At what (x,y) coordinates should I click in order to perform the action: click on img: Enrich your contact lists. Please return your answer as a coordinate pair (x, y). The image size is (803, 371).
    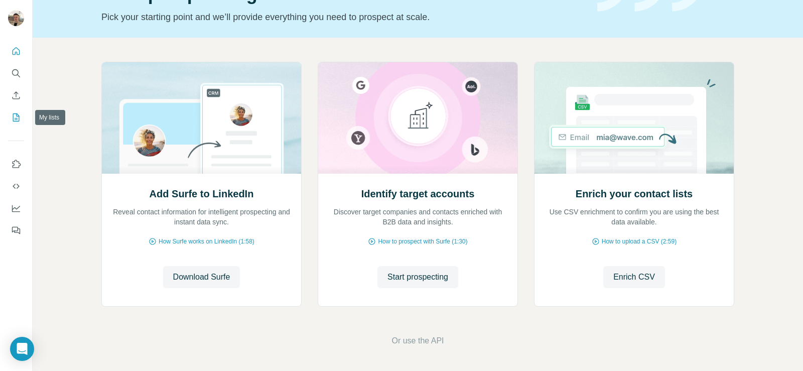
    Looking at the image, I should click on (634, 118).